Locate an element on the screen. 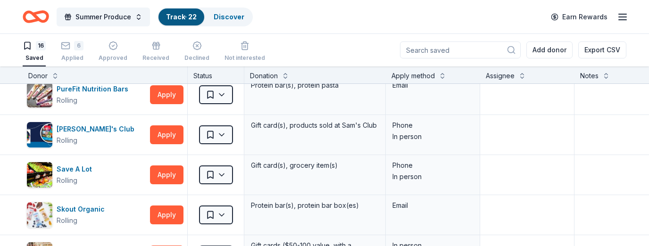 This screenshot has width=649, height=246. a: Home is located at coordinates (36, 16).